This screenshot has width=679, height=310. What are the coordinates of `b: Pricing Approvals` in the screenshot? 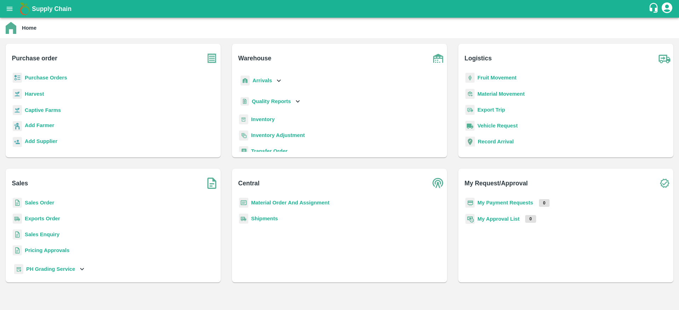 It's located at (47, 251).